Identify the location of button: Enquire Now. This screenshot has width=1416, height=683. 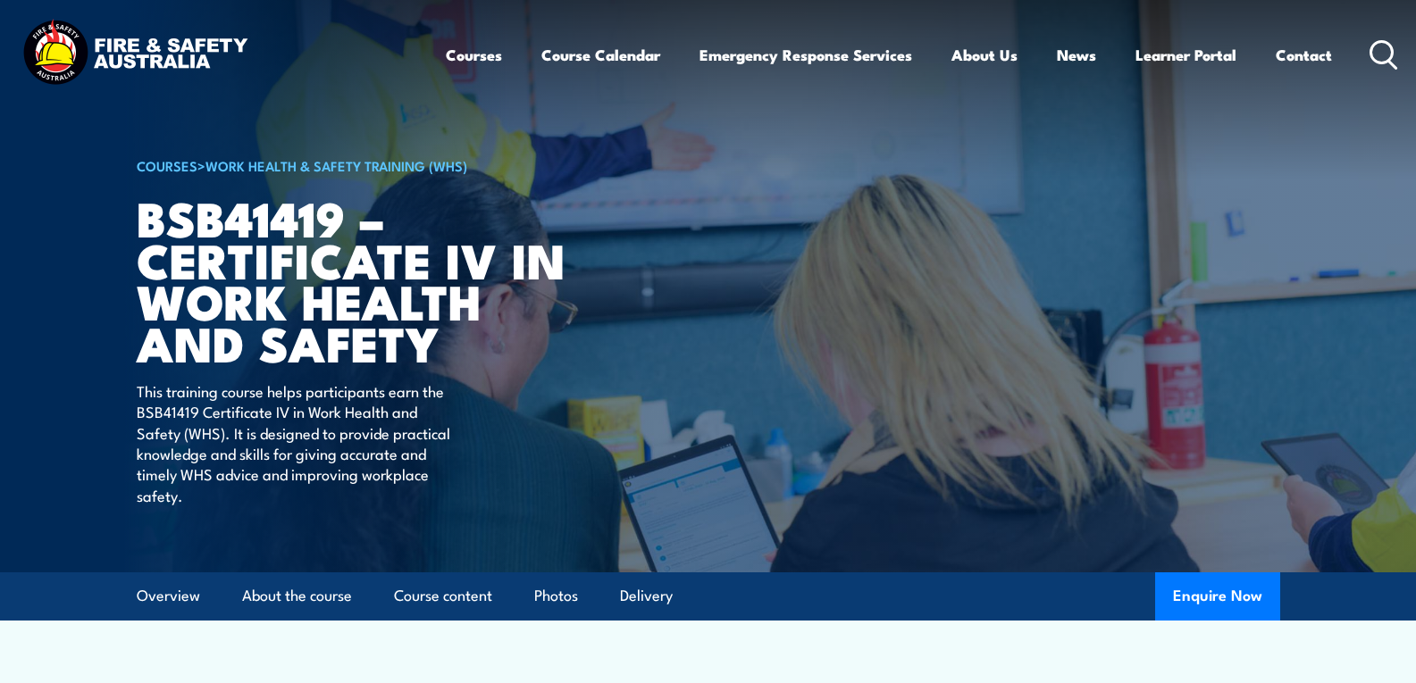
(1218, 597).